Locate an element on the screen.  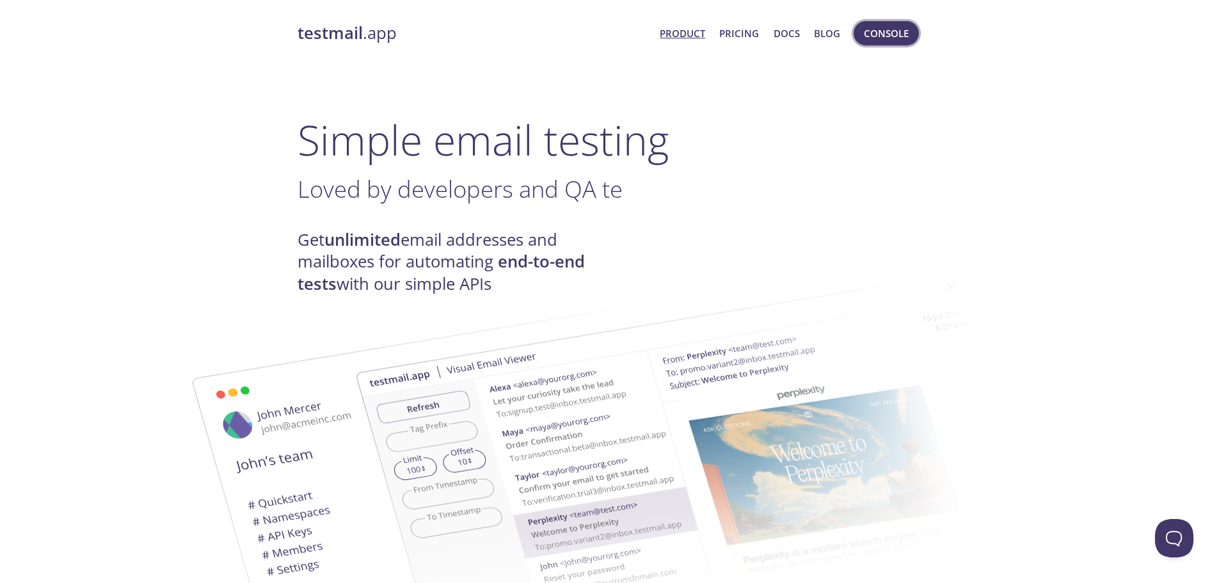
strong: testmail is located at coordinates (330, 33).